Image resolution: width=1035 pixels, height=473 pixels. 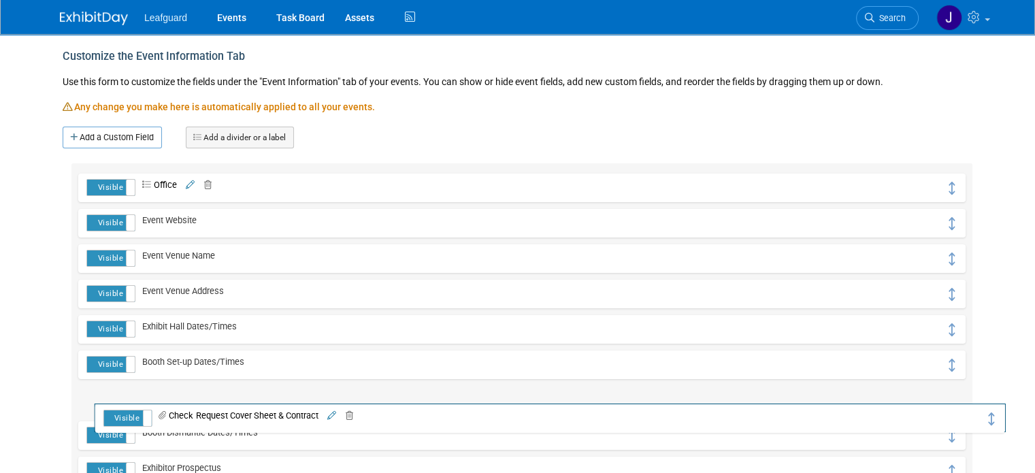 I want to click on div: Any change you make here is automatically applied to all your events., so click(x=517, y=113).